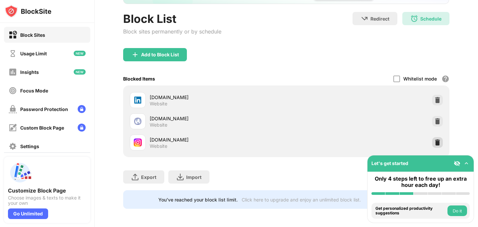  Describe the element at coordinates (390, 163) in the screenshot. I see `div: Let's get started` at that location.